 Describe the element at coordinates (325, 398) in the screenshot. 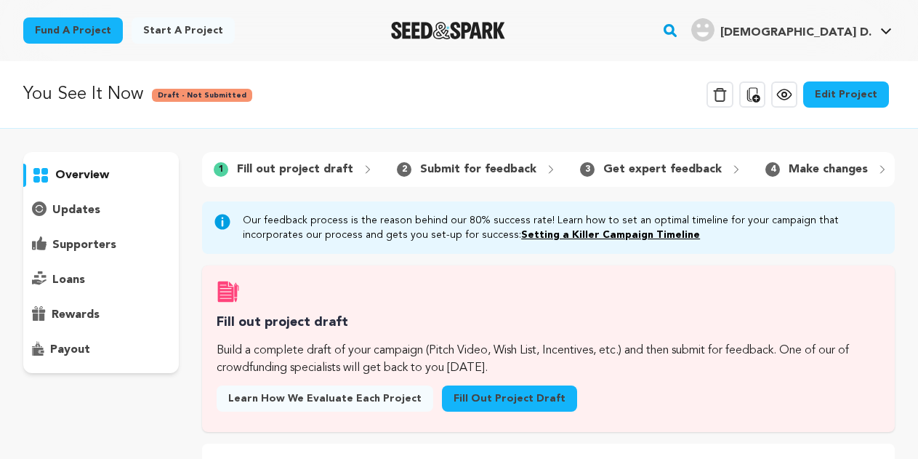

I see `span: Learn how we evaluate each project` at that location.